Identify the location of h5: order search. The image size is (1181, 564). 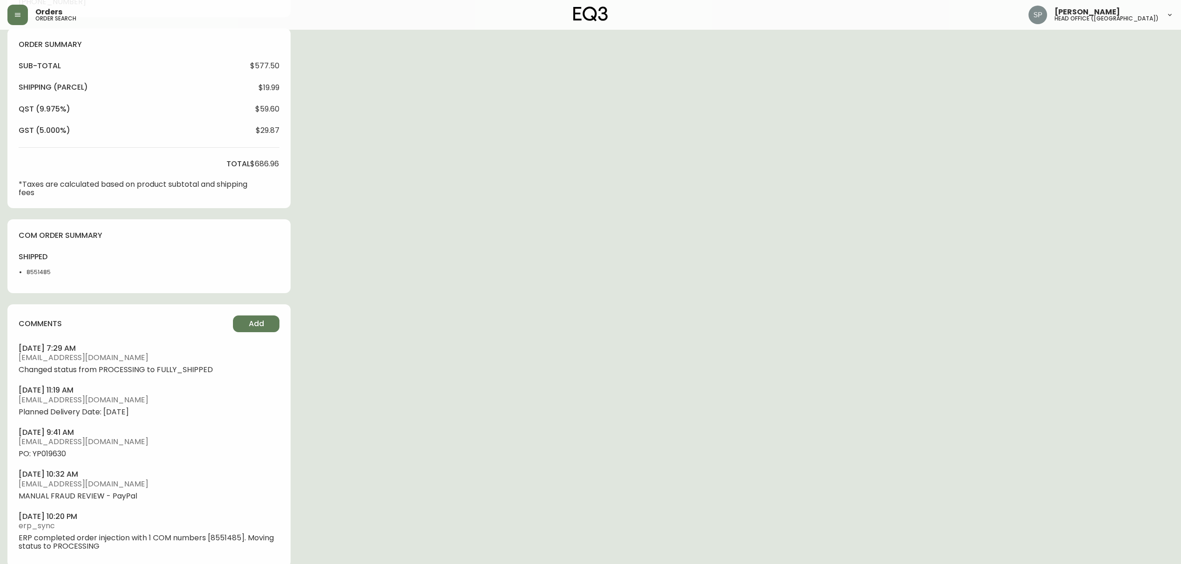
(56, 19).